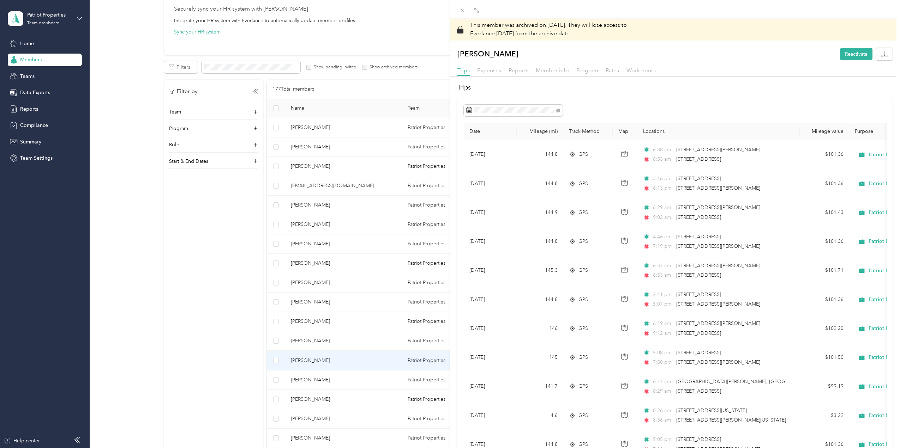 The width and height of the screenshot is (900, 448). Describe the element at coordinates (540, 358) in the screenshot. I see `td: 145` at that location.